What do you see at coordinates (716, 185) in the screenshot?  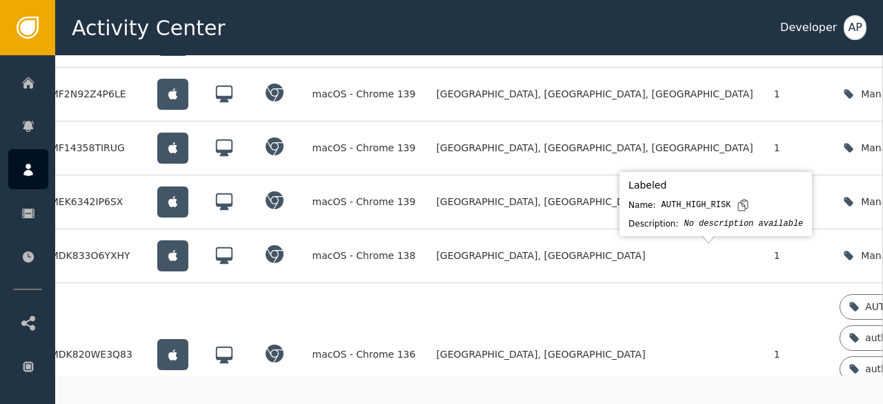 I see `div: Labeled` at bounding box center [716, 185].